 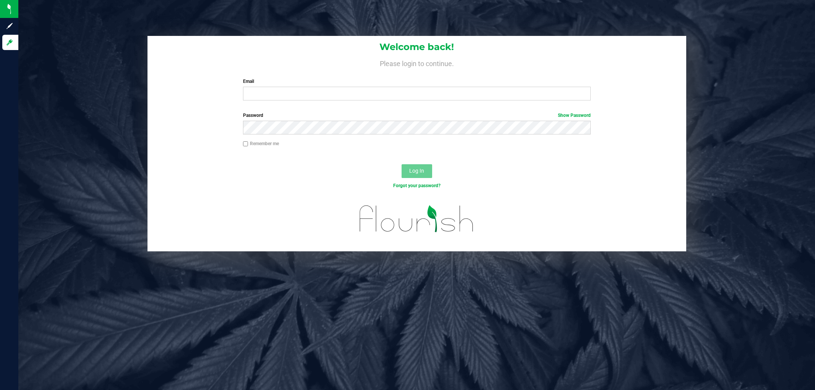 What do you see at coordinates (417, 171) in the screenshot?
I see `button: Log In` at bounding box center [417, 171].